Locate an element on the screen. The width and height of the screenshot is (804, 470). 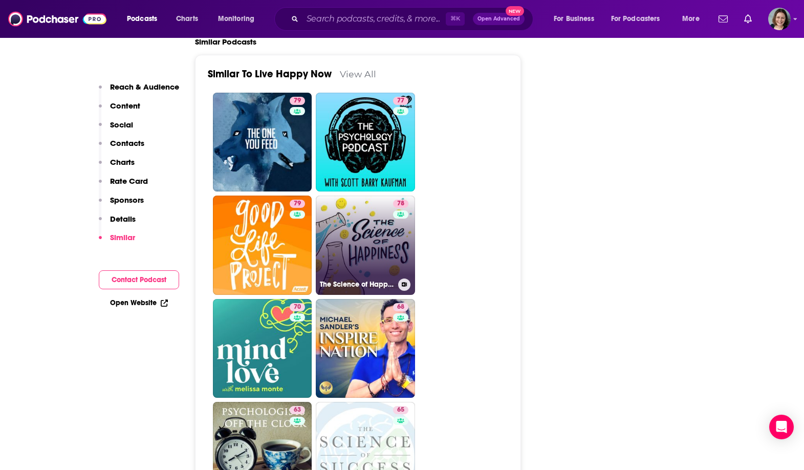
p: Charts is located at coordinates (122, 162).